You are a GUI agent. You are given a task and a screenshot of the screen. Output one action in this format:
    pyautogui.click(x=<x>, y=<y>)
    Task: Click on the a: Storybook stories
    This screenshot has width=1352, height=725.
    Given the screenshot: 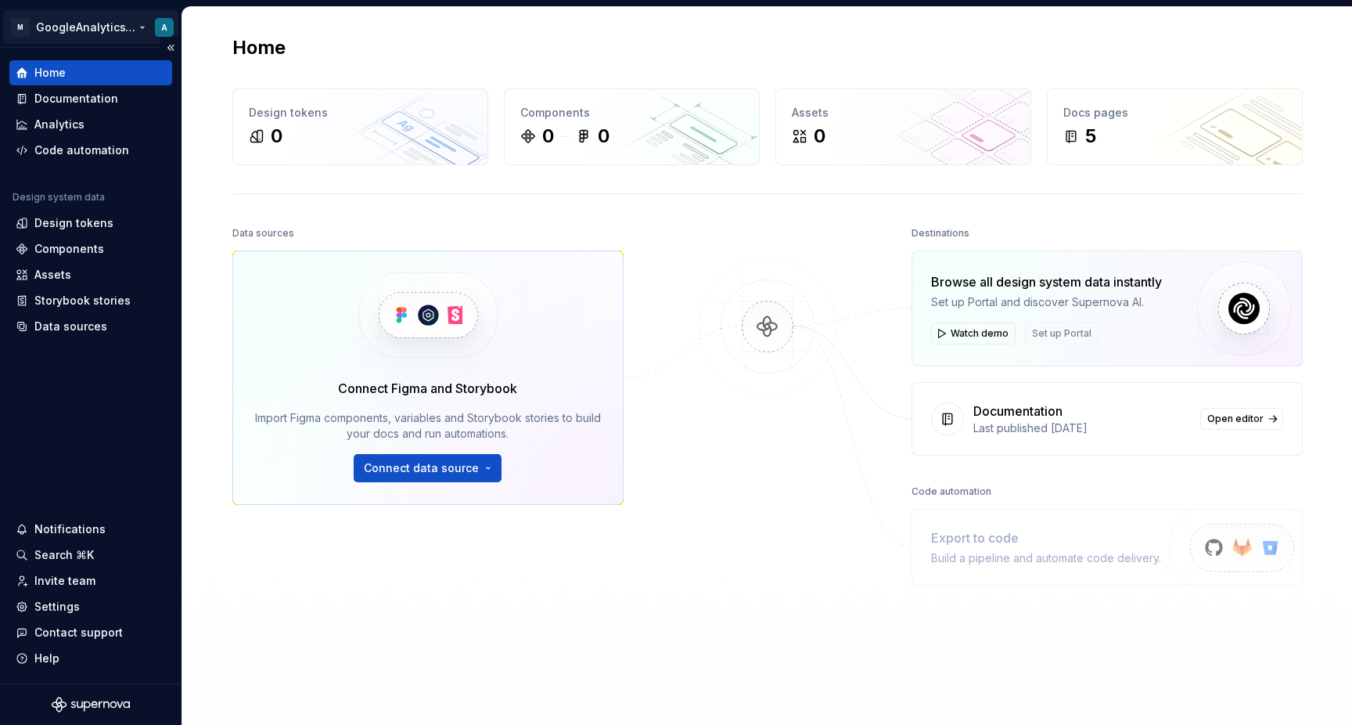 What is the action you would take?
    pyautogui.click(x=91, y=300)
    